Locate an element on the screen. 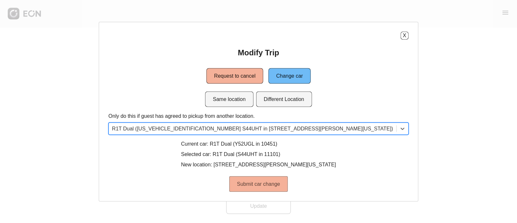  p: Only do this if guest has agreed to pickup from another location. is located at coordinates (258, 116).